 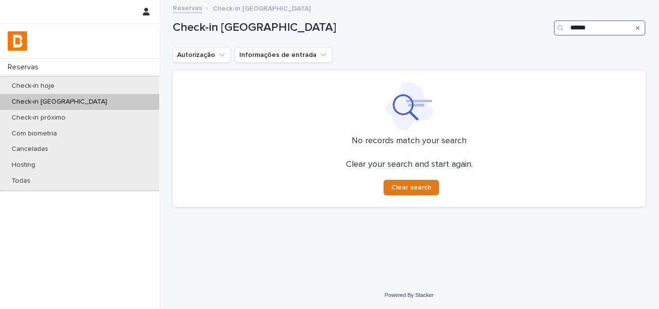 I want to click on p: Check-in próximo, so click(x=39, y=118).